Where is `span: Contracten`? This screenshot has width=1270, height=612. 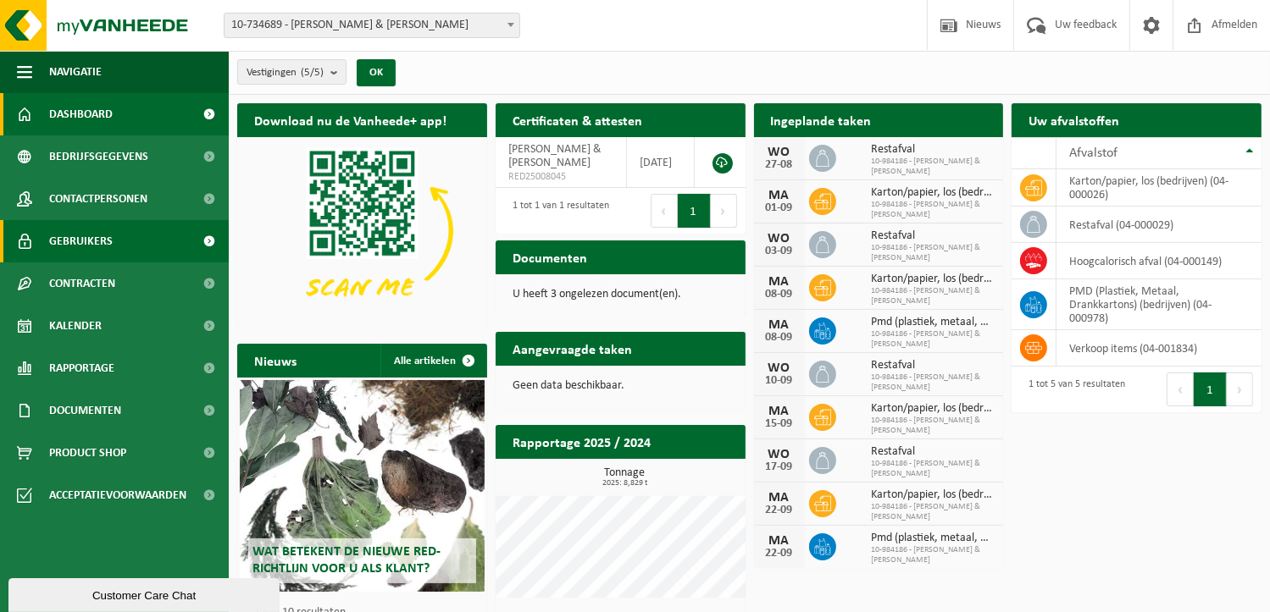
span: Contracten is located at coordinates (82, 284).